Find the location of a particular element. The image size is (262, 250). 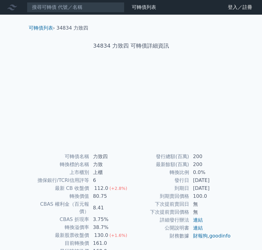

td: 161.0 is located at coordinates (110, 243).